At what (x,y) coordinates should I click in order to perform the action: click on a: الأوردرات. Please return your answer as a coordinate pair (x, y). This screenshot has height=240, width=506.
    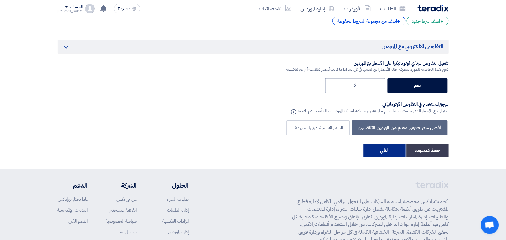
    Looking at the image, I should click on (358, 8).